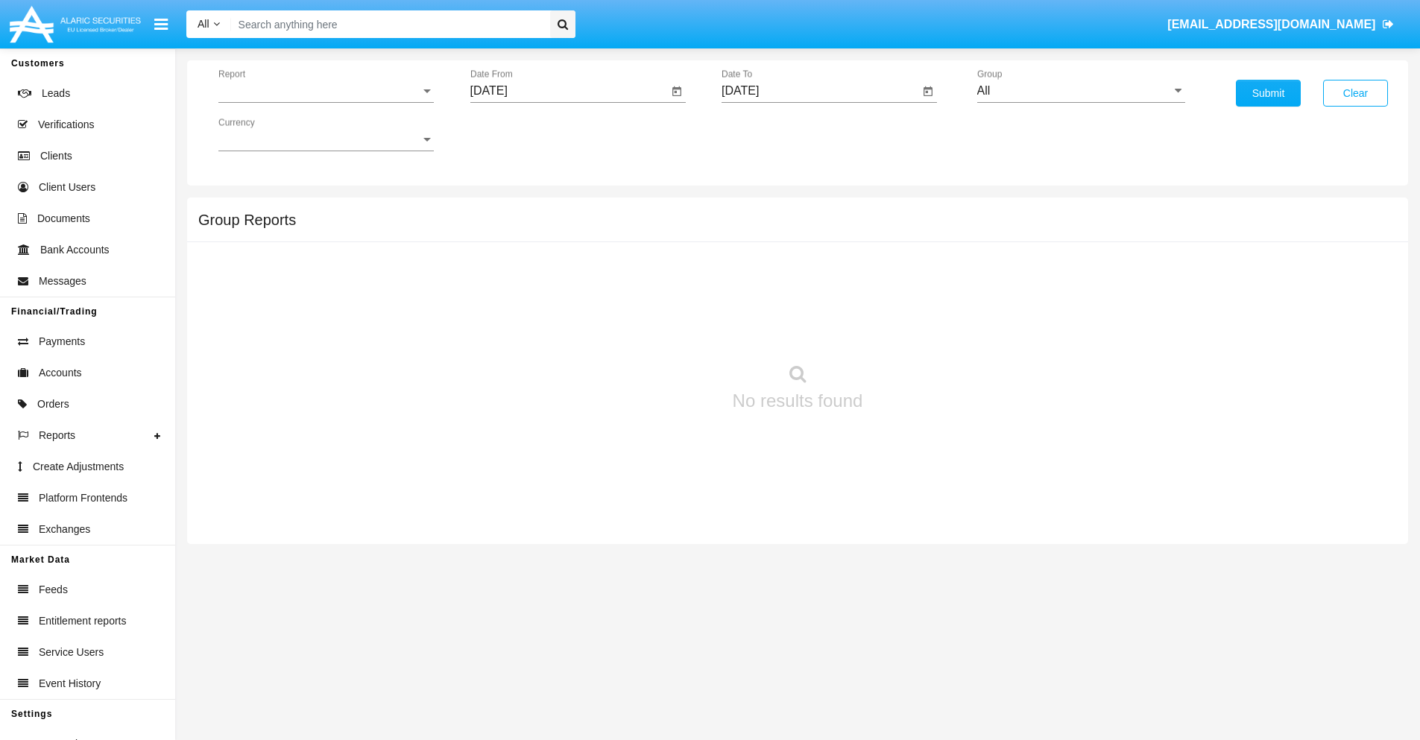 Image resolution: width=1420 pixels, height=740 pixels. What do you see at coordinates (78, 467) in the screenshot?
I see `span: Create Adjustments` at bounding box center [78, 467].